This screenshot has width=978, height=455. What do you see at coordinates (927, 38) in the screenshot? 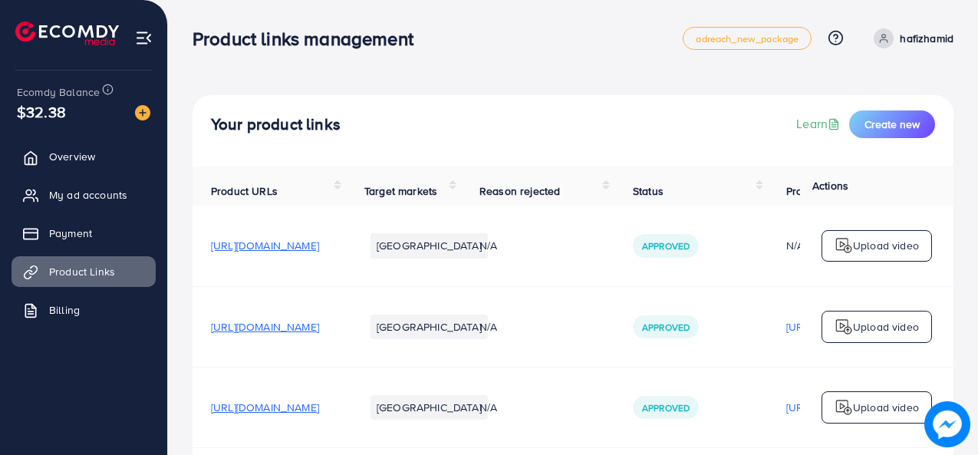
I see `p: hafizhamid` at bounding box center [927, 38].